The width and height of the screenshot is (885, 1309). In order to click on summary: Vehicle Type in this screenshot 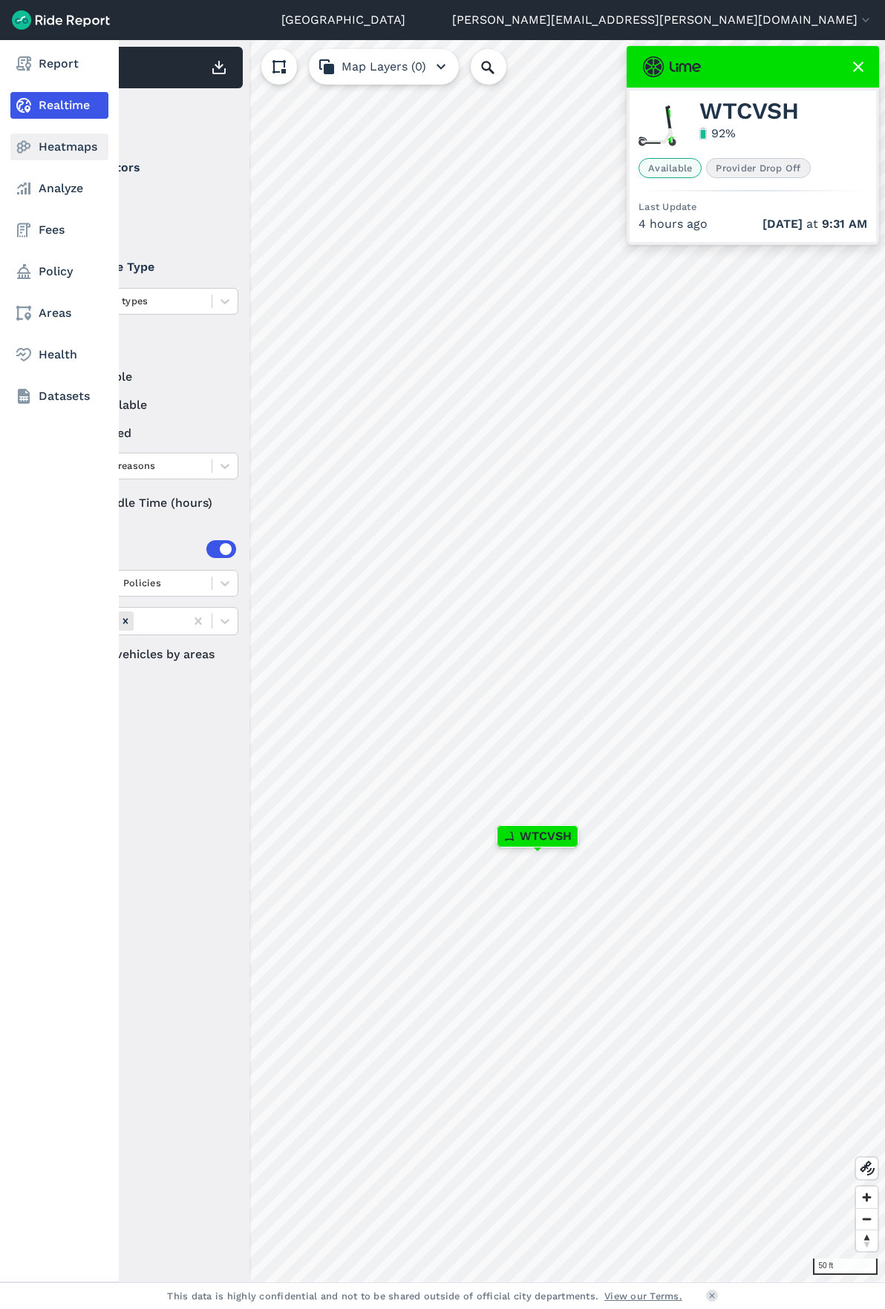, I will do `click(148, 267)`.